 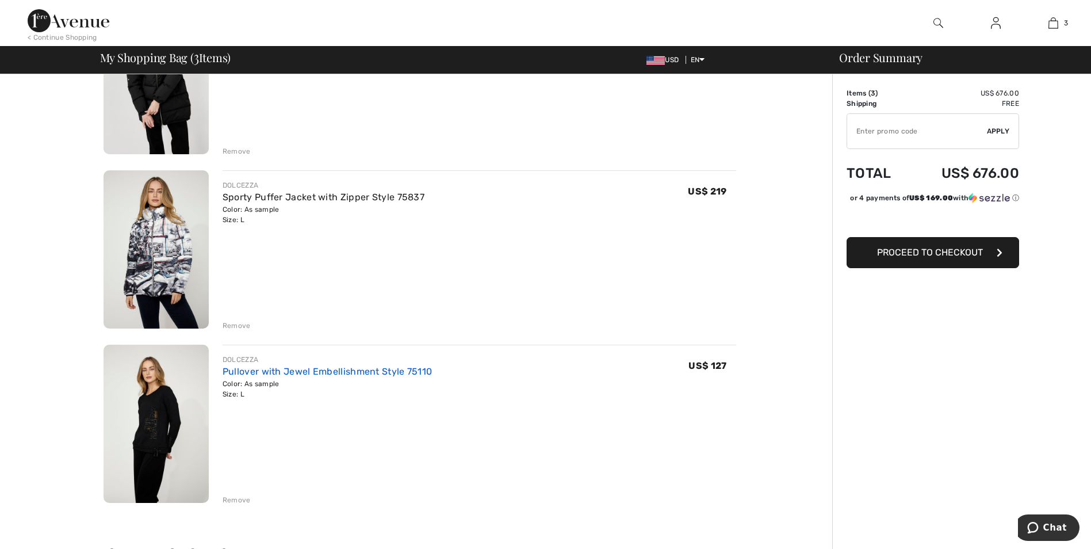 I want to click on td: Free, so click(x=964, y=104).